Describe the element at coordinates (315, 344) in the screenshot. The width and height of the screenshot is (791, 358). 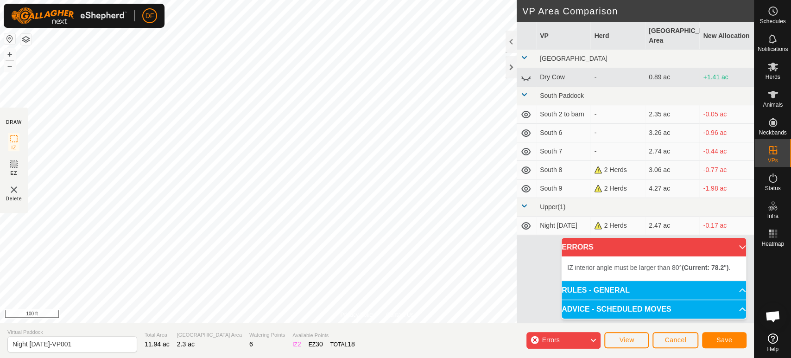
I see `div: EZ` at that location.